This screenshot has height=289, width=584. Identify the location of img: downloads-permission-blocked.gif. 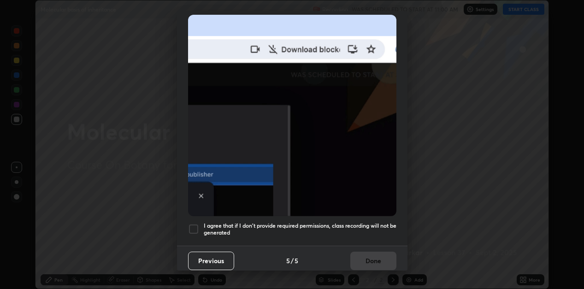
(292, 115).